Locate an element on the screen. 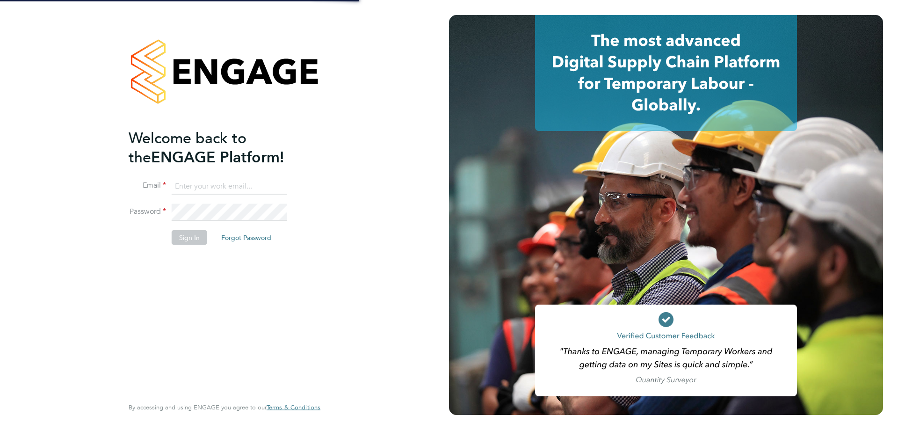 This screenshot has height=430, width=898. button: Forgot Password is located at coordinates (246, 238).